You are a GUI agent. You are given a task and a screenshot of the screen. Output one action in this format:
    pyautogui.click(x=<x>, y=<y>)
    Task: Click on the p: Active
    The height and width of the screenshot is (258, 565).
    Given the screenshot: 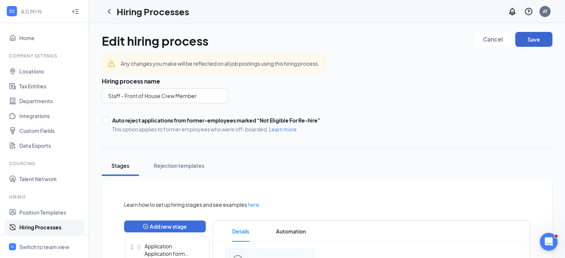 What is the action you would take?
    pyautogui.click(x=43, y=13)
    